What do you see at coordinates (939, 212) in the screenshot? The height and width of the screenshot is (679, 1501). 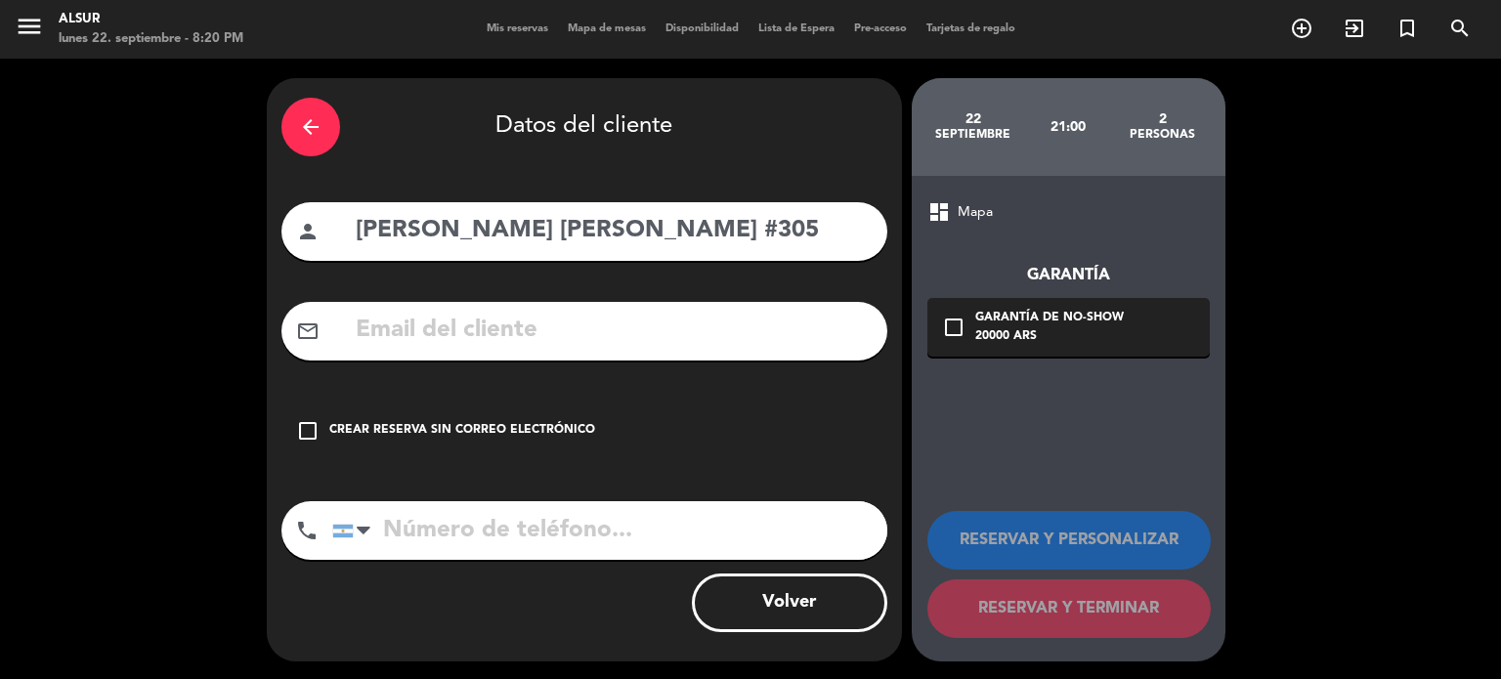 I see `span: dashboard` at bounding box center [939, 212].